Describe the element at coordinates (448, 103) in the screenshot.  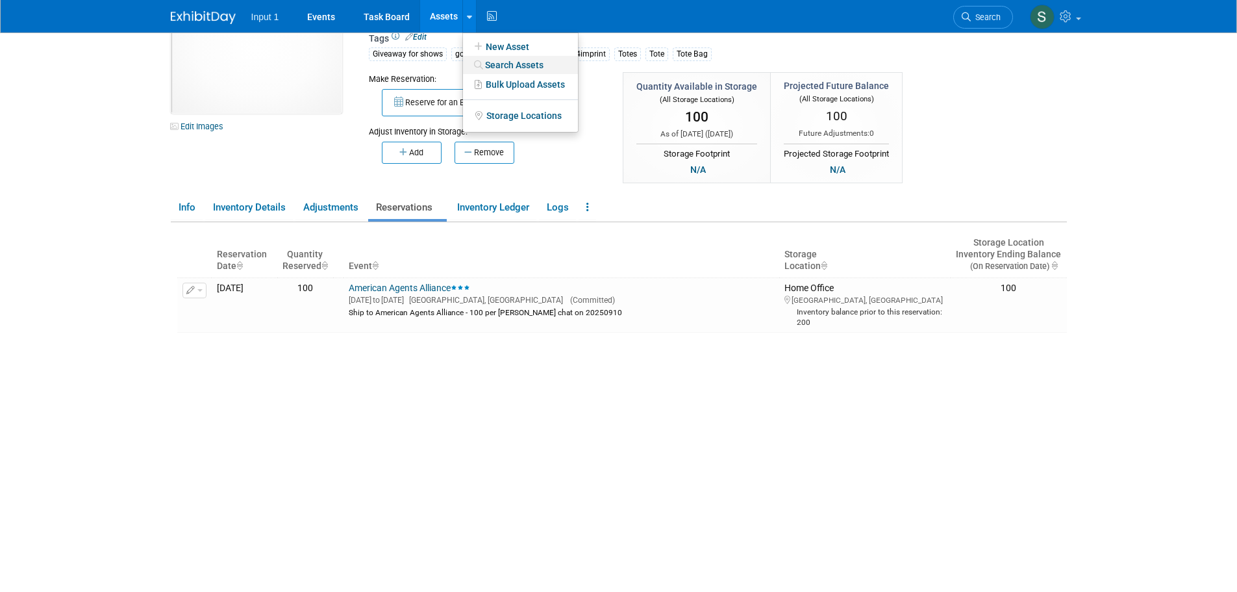
I see `button: Reserve for an Event` at that location.